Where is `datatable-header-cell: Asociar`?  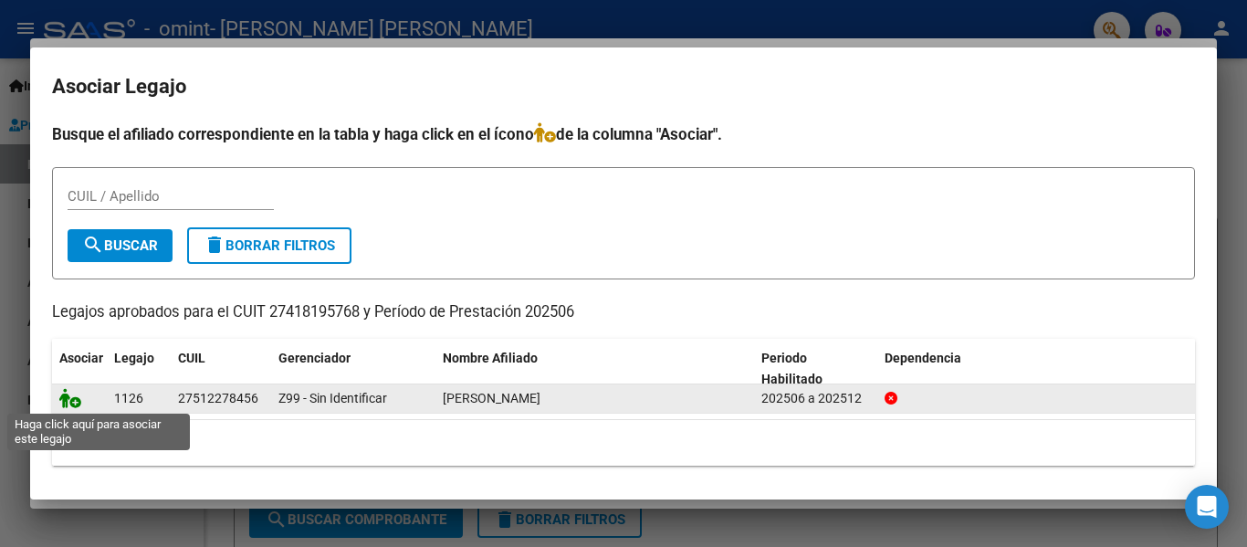
datatable-header-cell: Asociar is located at coordinates (79, 369).